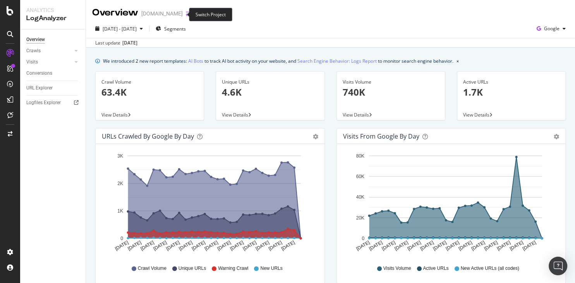 Image resolution: width=575 pixels, height=283 pixels. I want to click on p: 740K, so click(391, 92).